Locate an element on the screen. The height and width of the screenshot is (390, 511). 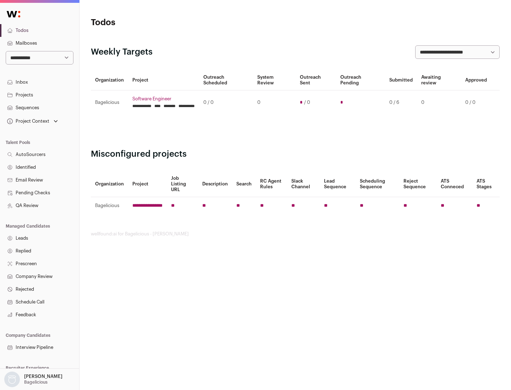
span: / 0 is located at coordinates (307, 102).